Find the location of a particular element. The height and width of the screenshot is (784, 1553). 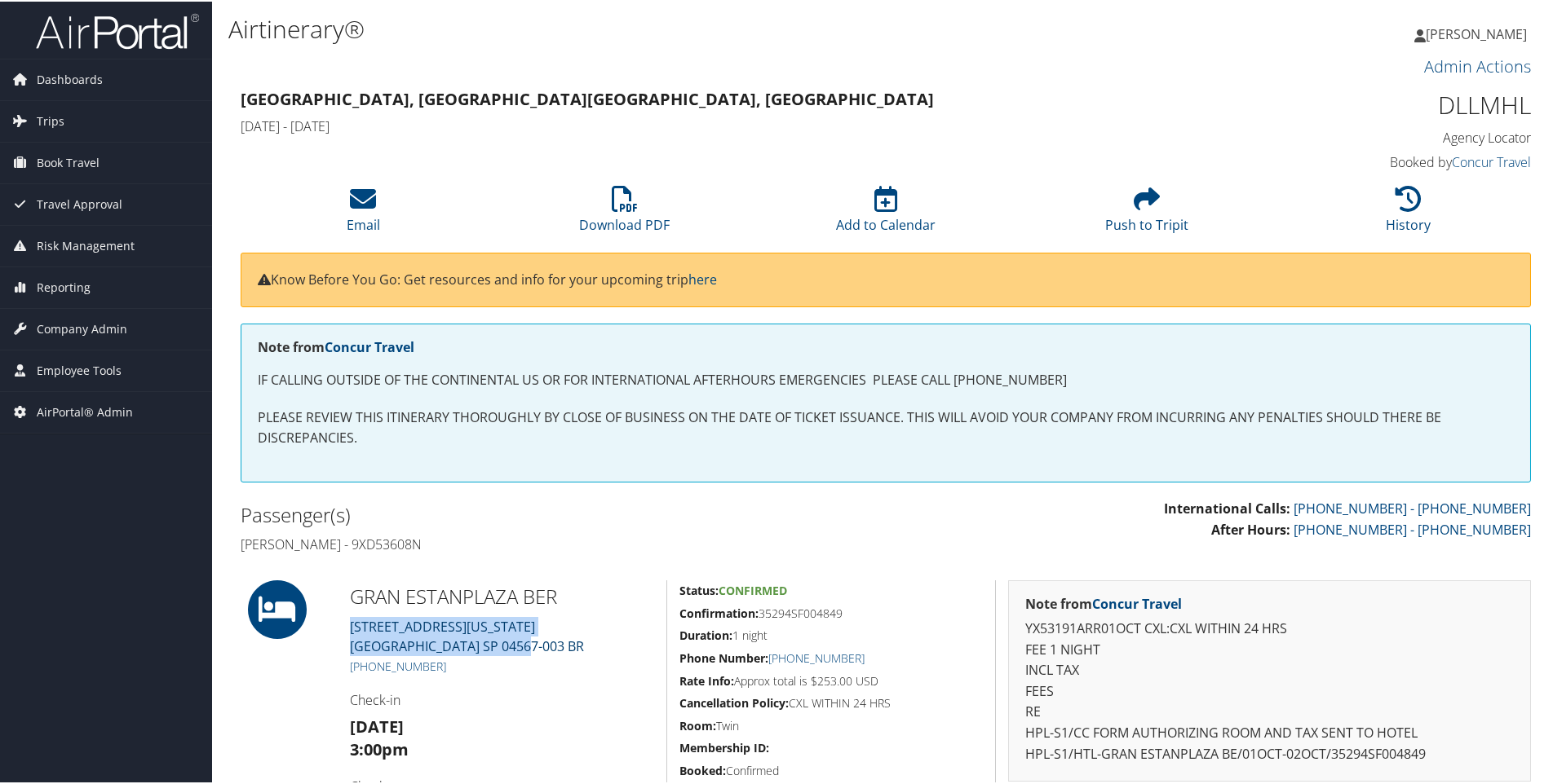

span: Company Admin is located at coordinates (82, 328).